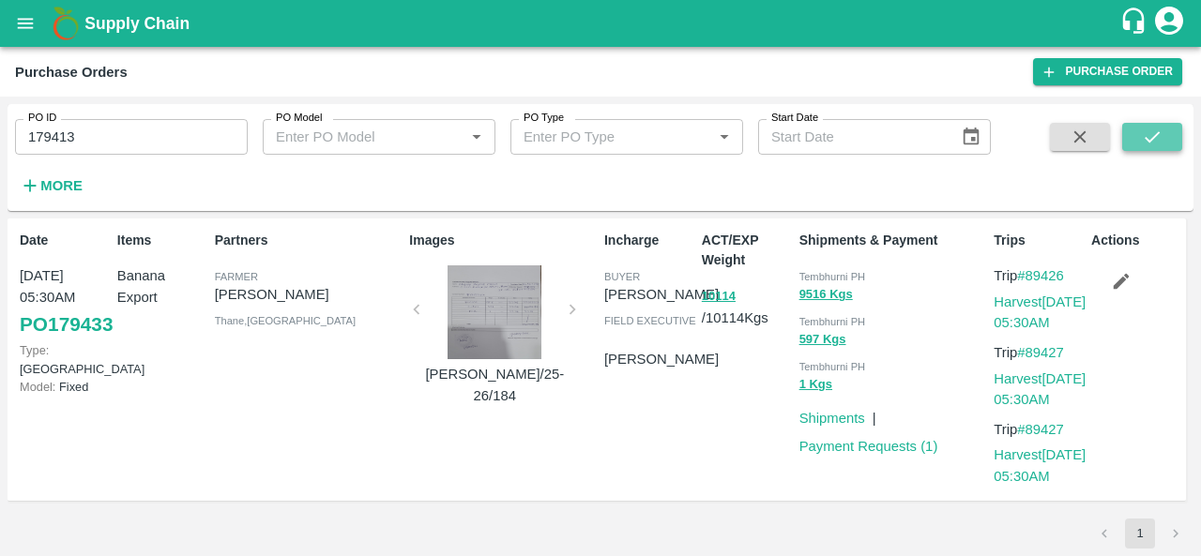 Image resolution: width=1201 pixels, height=556 pixels. I want to click on button: 10114, so click(719, 297).